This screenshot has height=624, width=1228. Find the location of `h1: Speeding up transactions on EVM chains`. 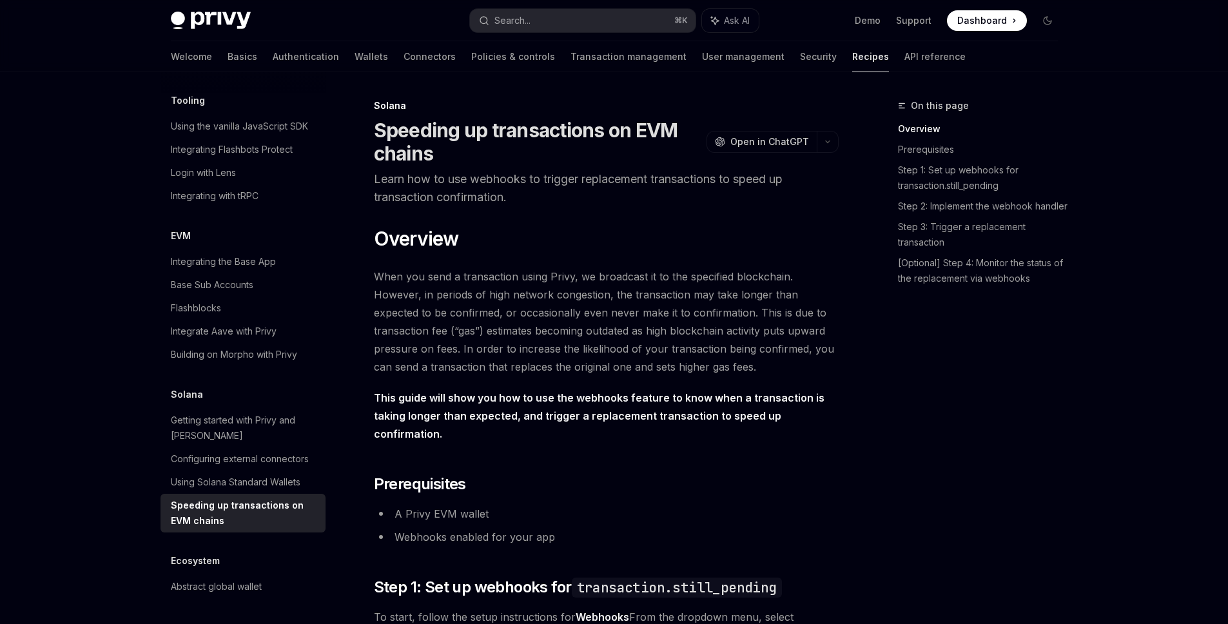

h1: Speeding up transactions on EVM chains is located at coordinates (538, 142).